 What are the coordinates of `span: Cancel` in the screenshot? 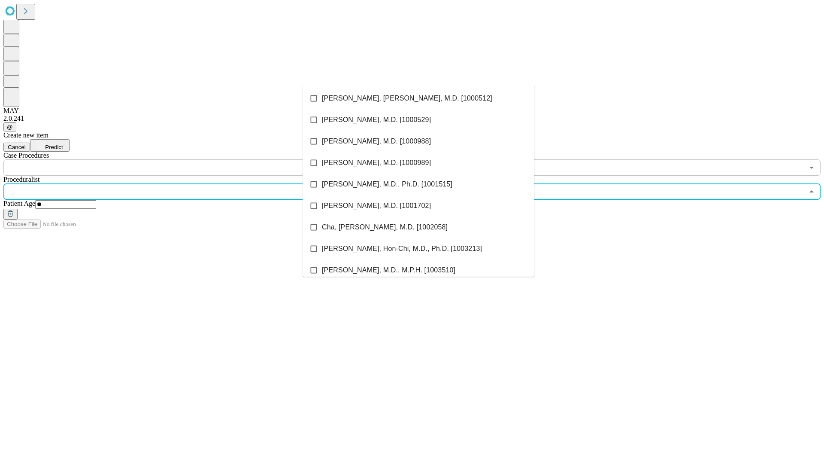 It's located at (17, 147).